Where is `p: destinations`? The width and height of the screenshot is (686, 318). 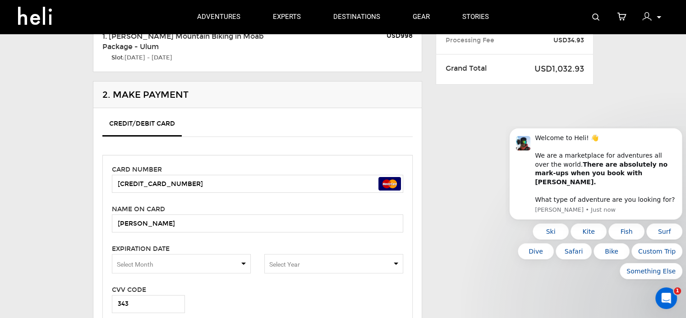 p: destinations is located at coordinates (357, 17).